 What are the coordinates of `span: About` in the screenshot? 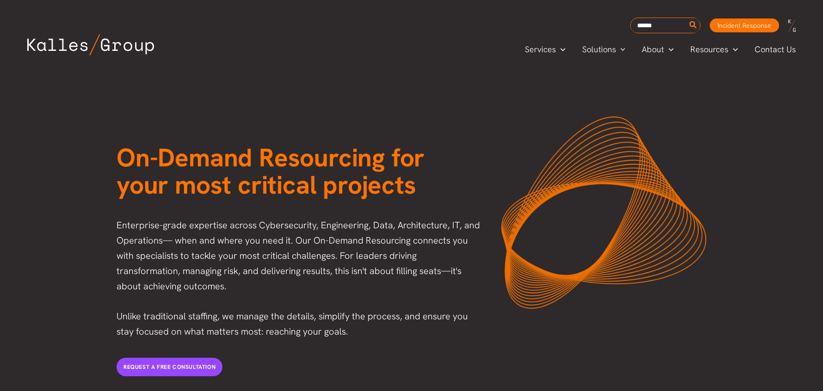 It's located at (653, 49).